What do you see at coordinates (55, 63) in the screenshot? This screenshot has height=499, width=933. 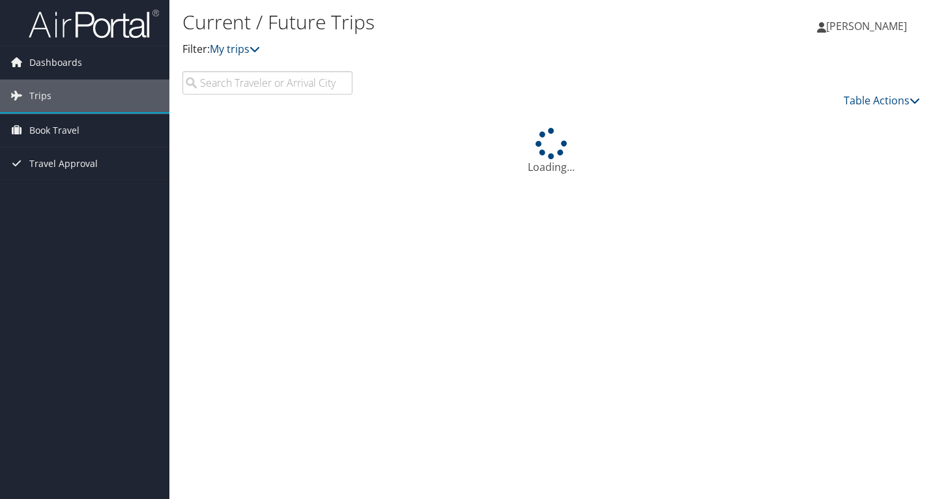 I see `span: Dashboards` at bounding box center [55, 63].